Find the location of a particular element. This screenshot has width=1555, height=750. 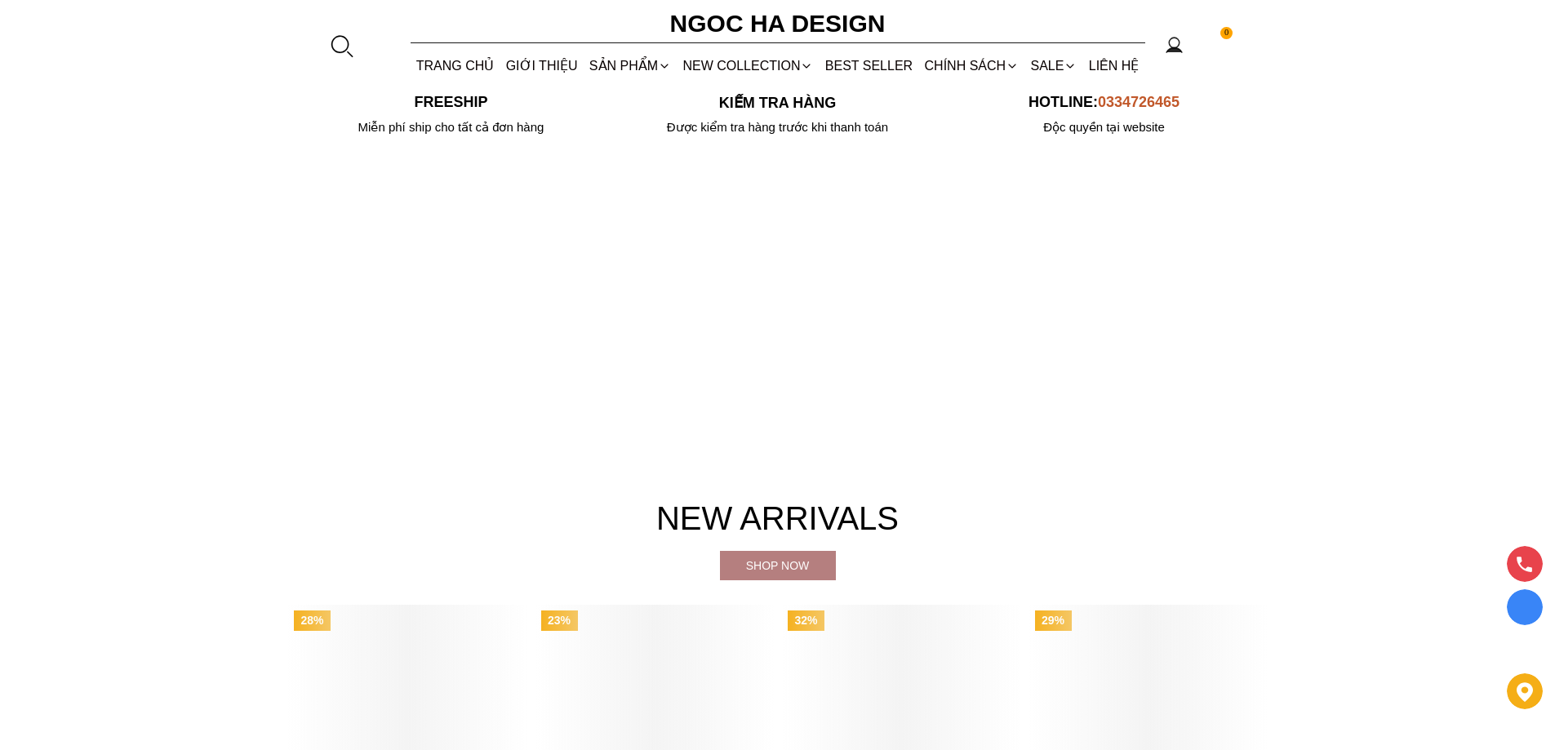

p: Hotline: is located at coordinates (1104, 102).